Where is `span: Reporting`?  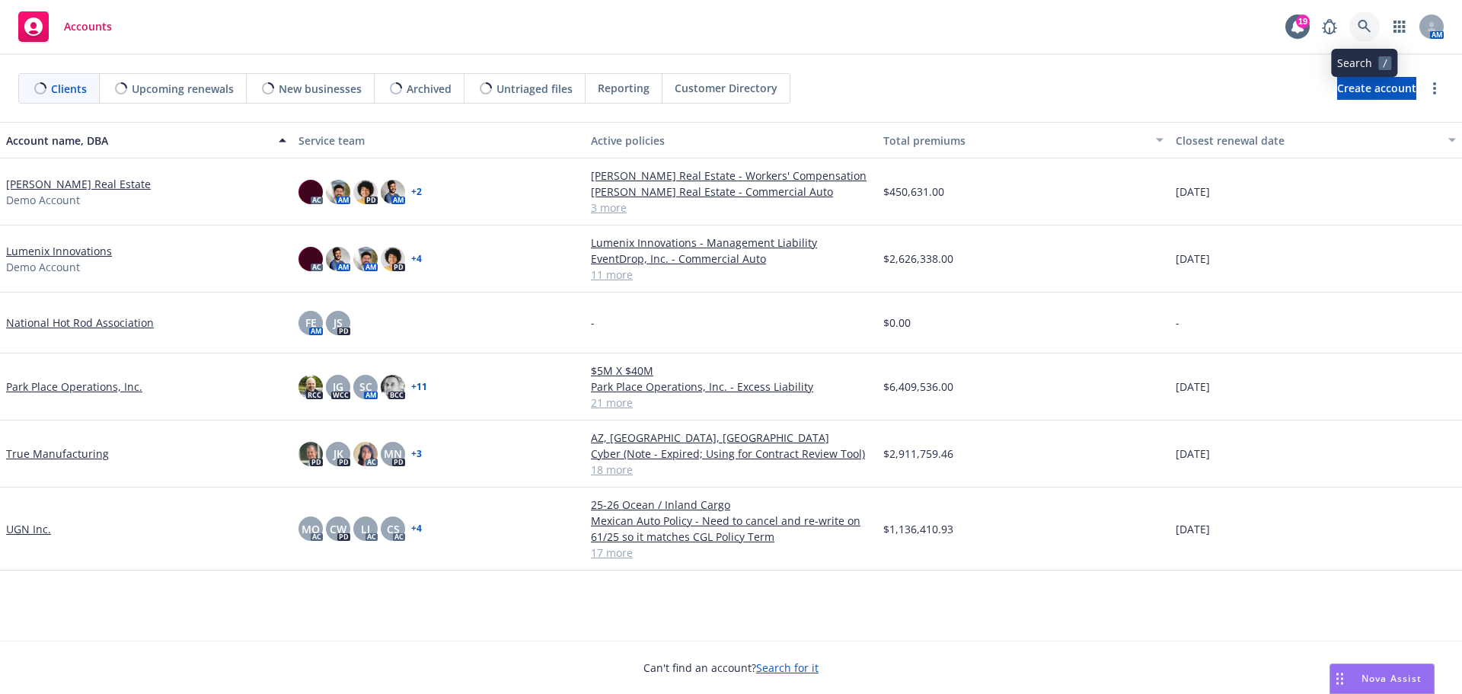
span: Reporting is located at coordinates (624, 88).